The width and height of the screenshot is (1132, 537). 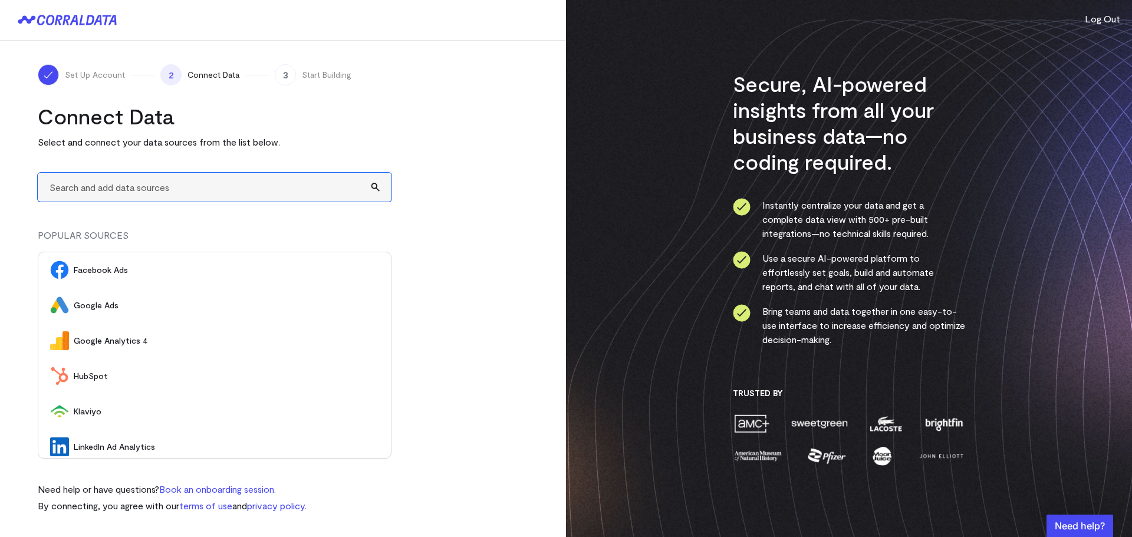 I want to click on p: Need help or have questions?, so click(x=172, y=490).